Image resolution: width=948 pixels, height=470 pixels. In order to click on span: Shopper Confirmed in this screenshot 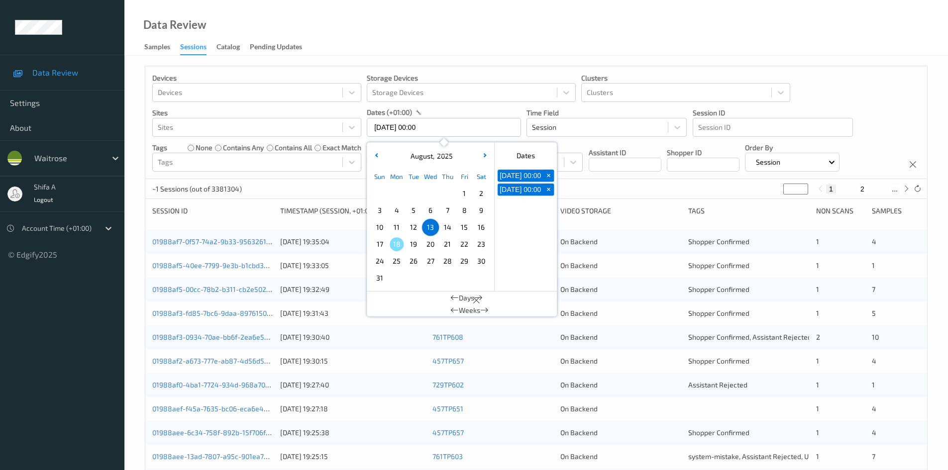, I will do `click(718, 432)`.